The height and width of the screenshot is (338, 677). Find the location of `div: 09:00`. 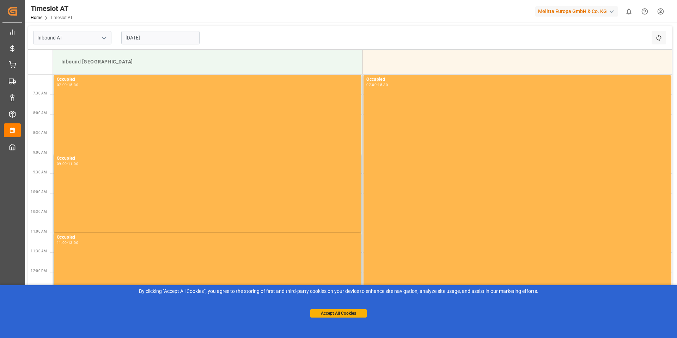

div: 09:00 is located at coordinates (62, 164).